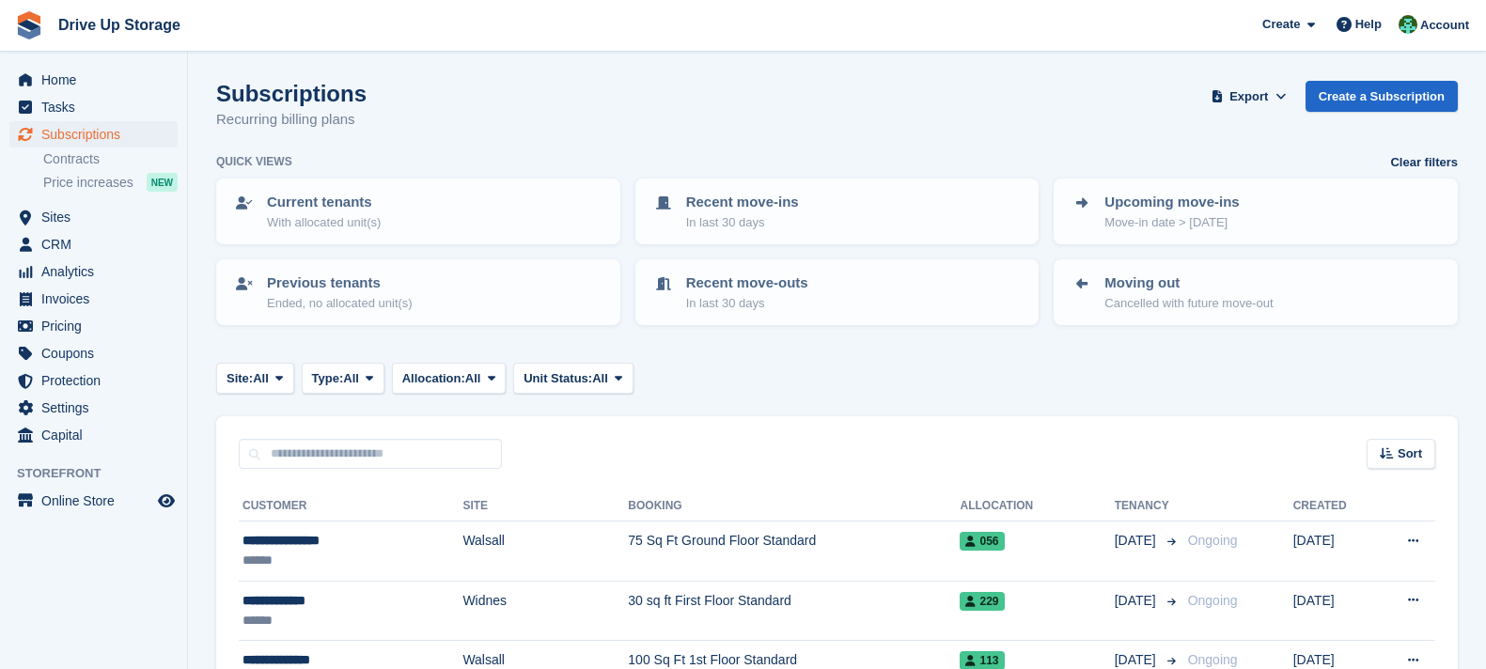  I want to click on a: Price increases NEW, so click(110, 182).